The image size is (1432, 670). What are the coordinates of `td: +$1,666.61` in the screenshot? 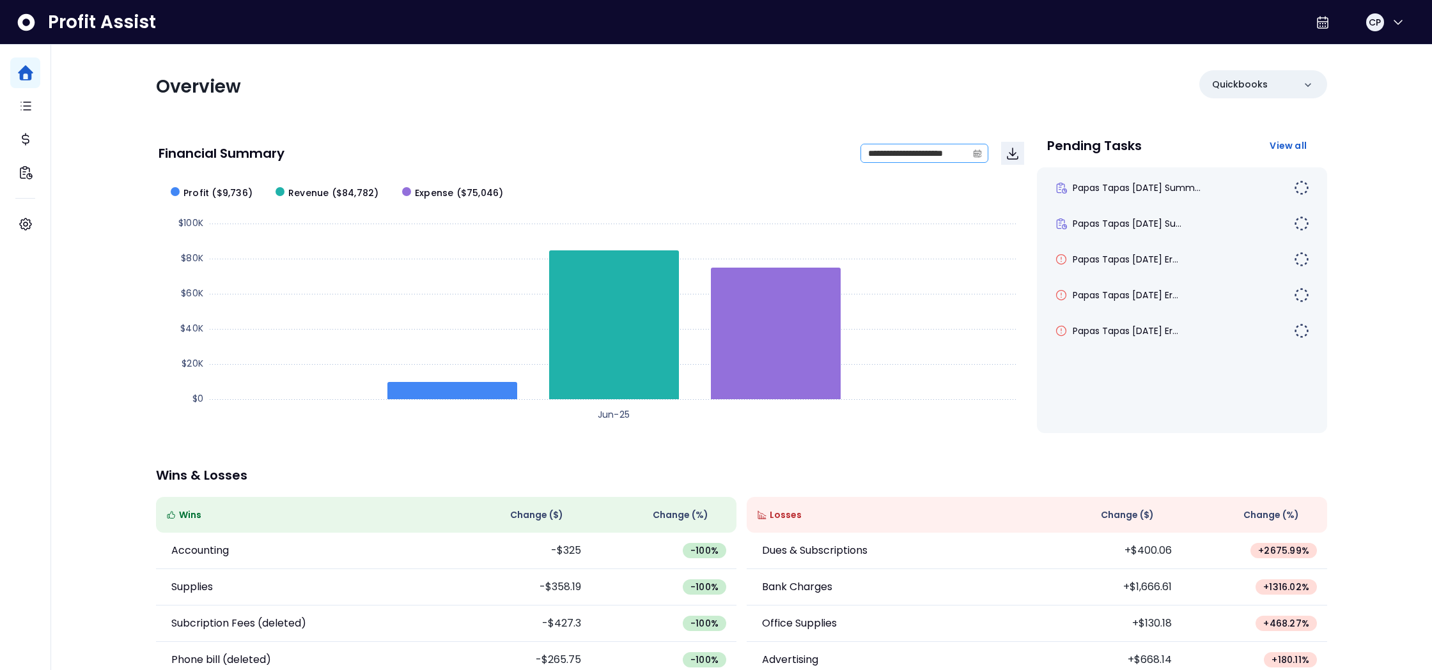 It's located at (1109, 587).